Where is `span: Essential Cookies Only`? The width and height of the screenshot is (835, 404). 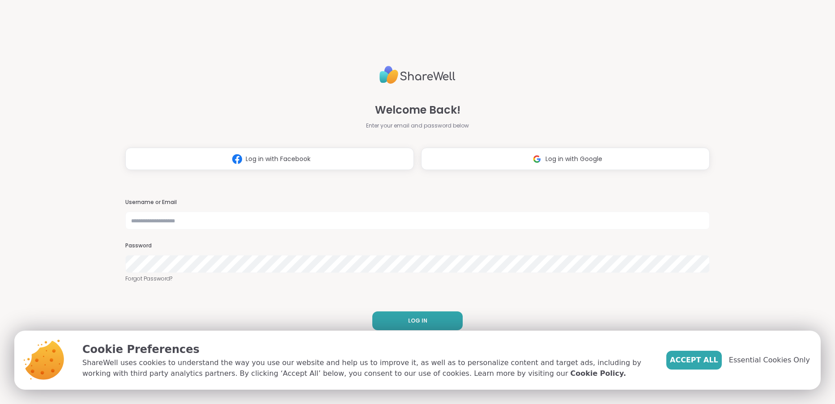 span: Essential Cookies Only is located at coordinates (769, 360).